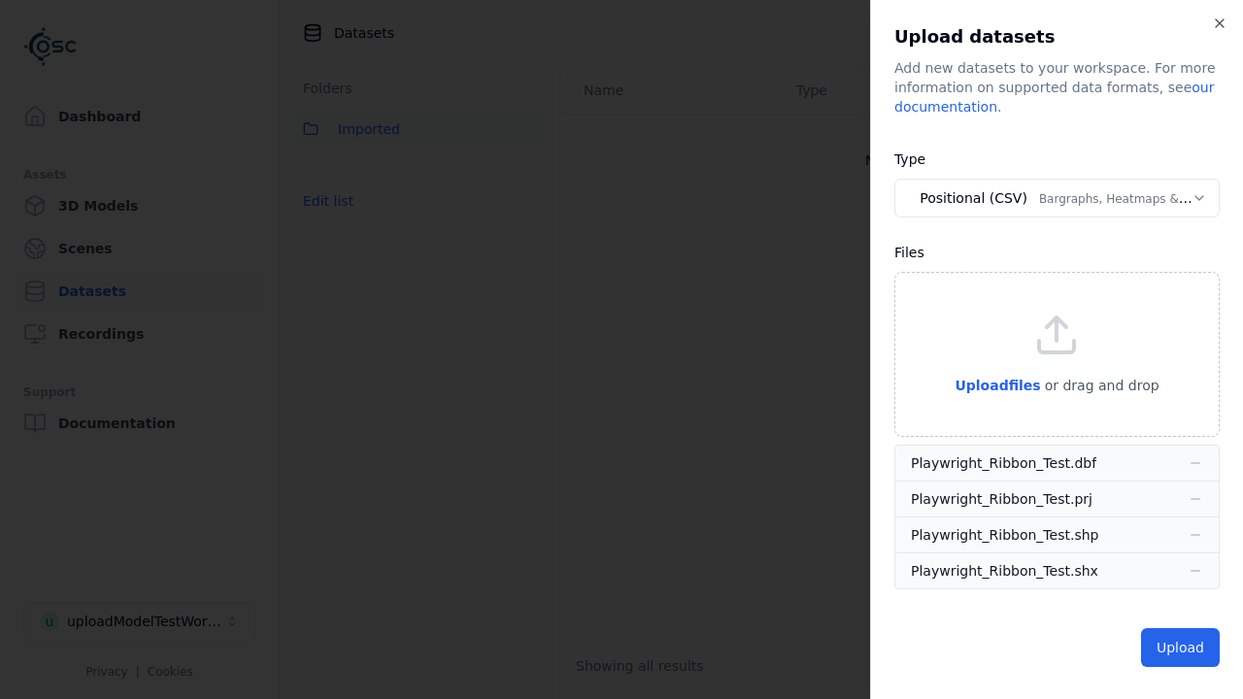 The width and height of the screenshot is (1243, 699). I want to click on div: Playwright_Ribbon_Test.dbf, so click(1003, 463).